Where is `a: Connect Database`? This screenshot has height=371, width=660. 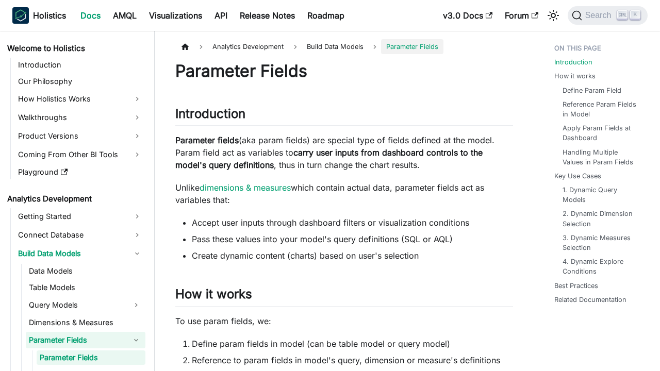
a: Connect Database is located at coordinates (80, 235).